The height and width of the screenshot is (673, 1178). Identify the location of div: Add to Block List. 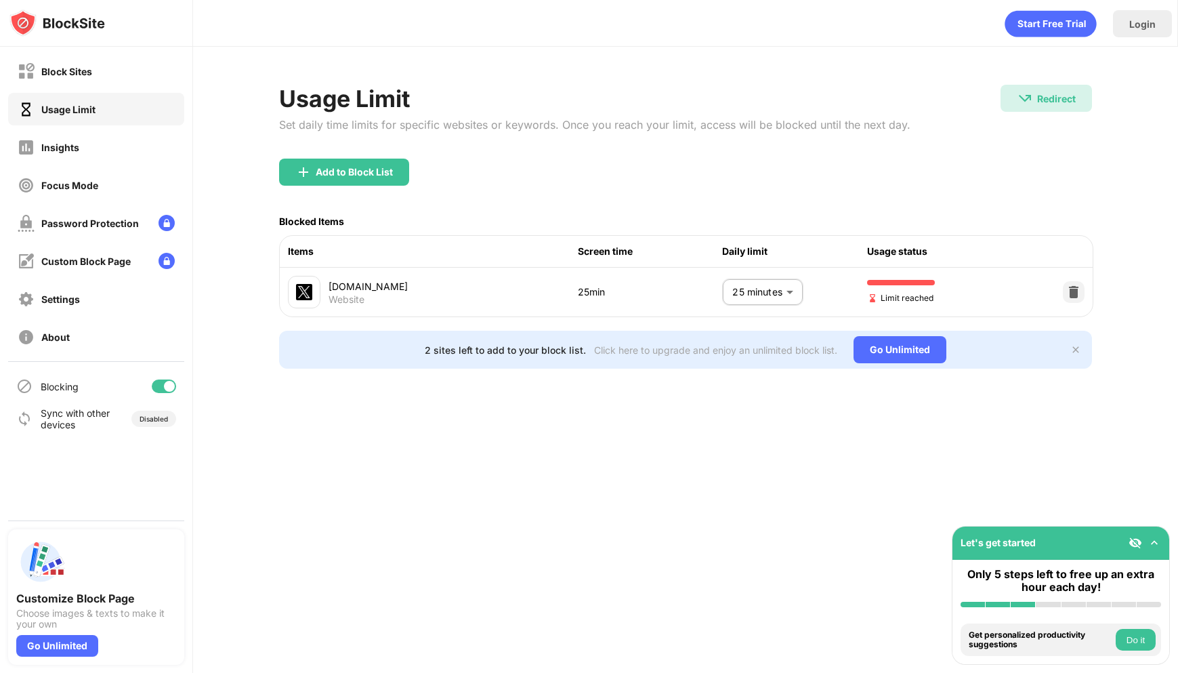
(354, 172).